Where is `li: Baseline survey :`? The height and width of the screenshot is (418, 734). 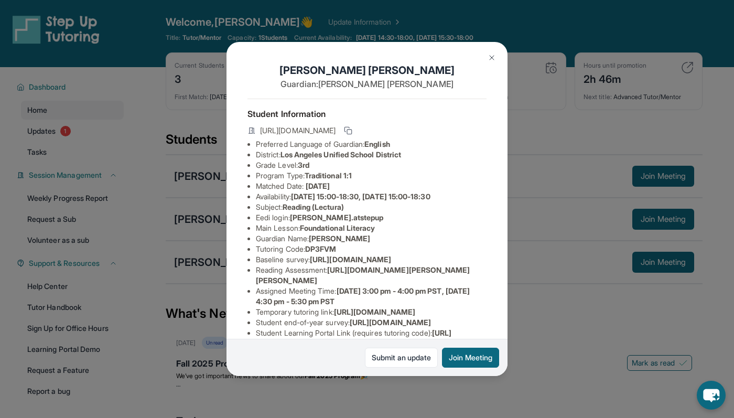 li: Baseline survey : is located at coordinates (371, 260).